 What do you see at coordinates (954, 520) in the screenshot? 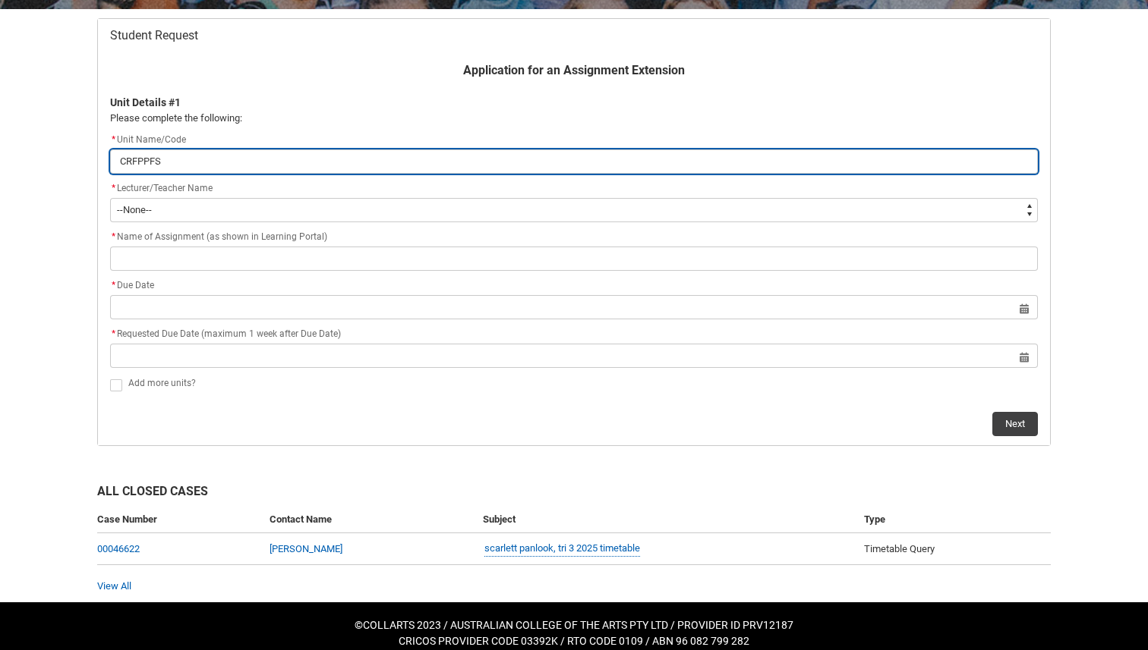
I see `th: Type` at bounding box center [954, 520].